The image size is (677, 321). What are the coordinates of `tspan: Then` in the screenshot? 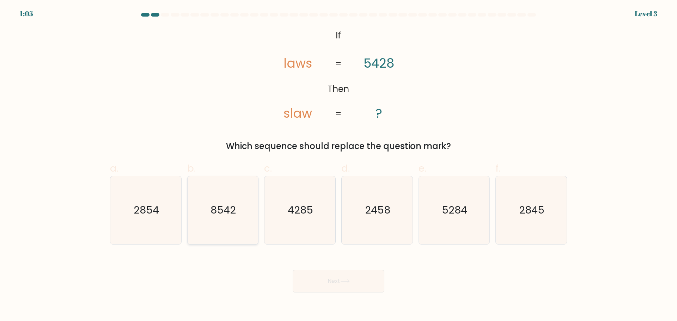 It's located at (338, 89).